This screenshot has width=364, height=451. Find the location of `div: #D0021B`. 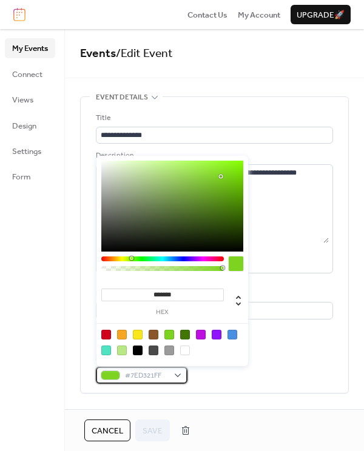

div: #D0021B is located at coordinates (106, 335).